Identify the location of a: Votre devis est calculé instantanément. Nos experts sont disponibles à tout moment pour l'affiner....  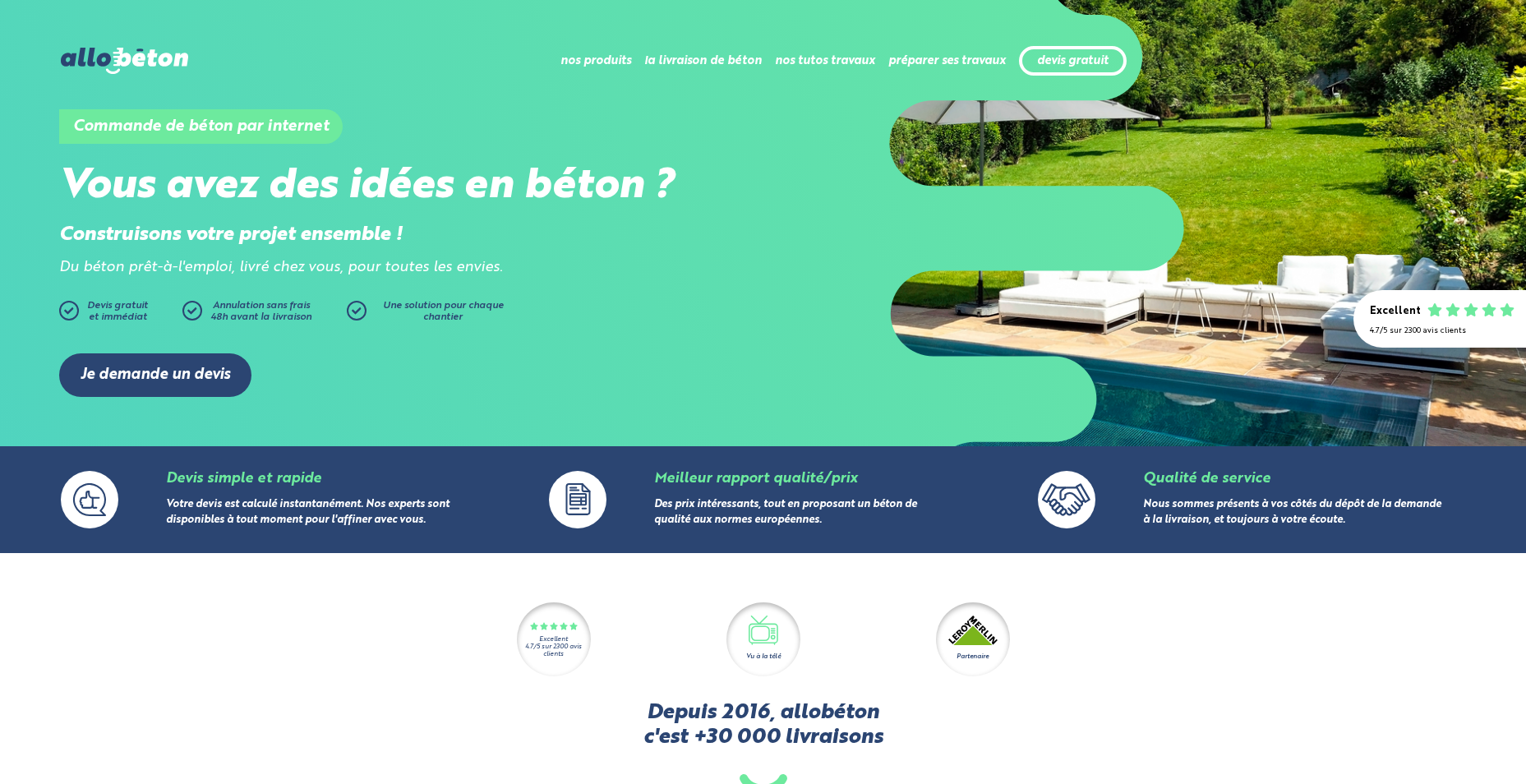
(308, 512).